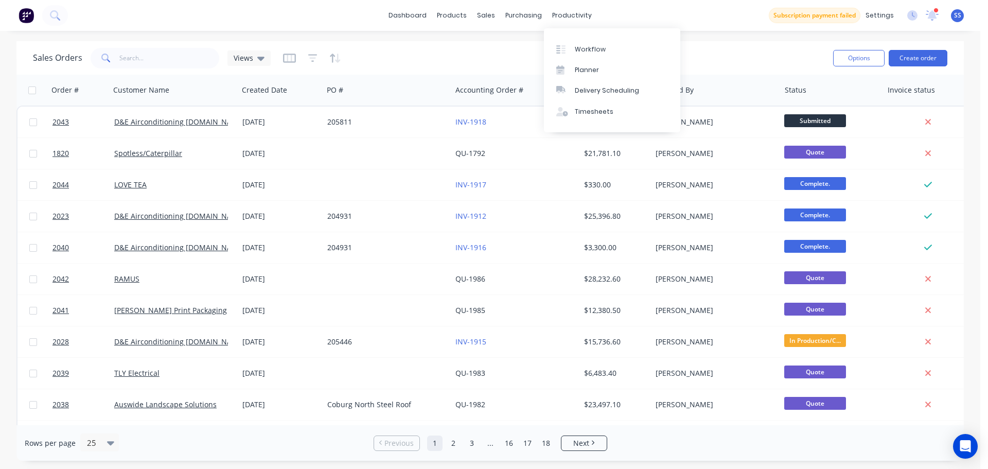 The width and height of the screenshot is (988, 469). What do you see at coordinates (61, 122) in the screenshot?
I see `span: 2043` at bounding box center [61, 122].